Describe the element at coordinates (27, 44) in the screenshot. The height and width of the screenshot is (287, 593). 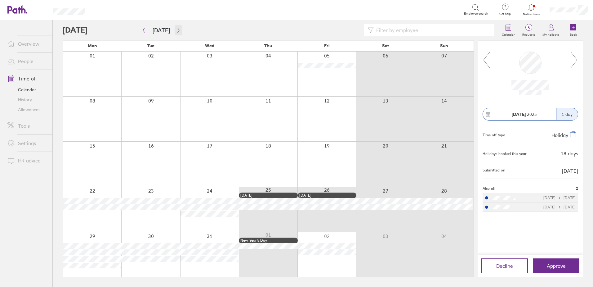
I see `a: Overview` at that location.